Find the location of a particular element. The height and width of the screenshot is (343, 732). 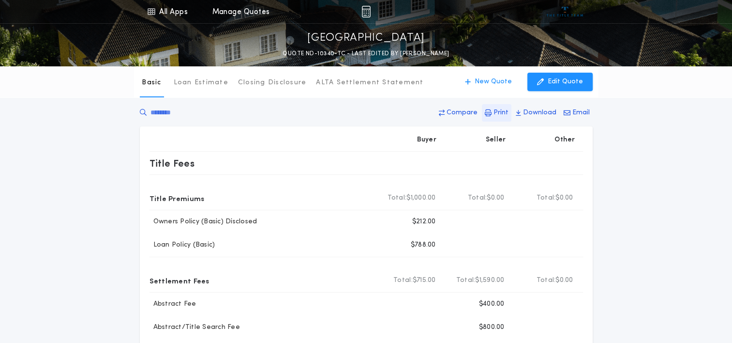

p: $400.00 is located at coordinates (492, 304).